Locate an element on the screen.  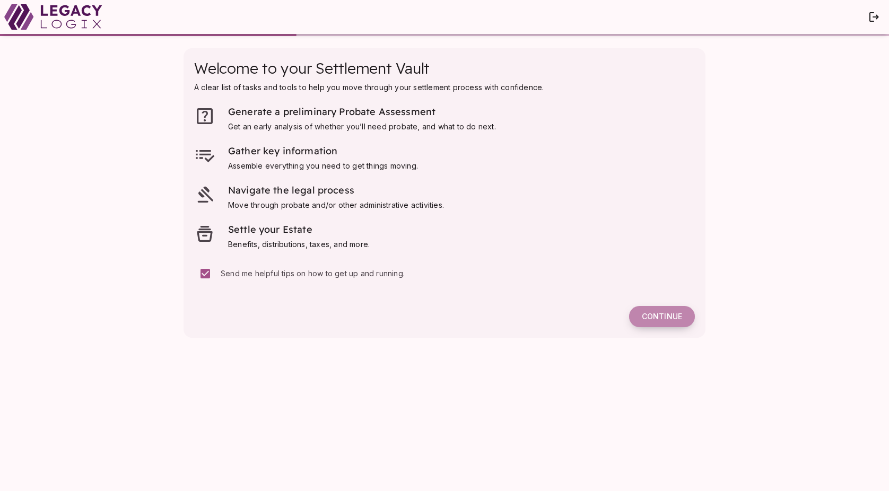
span: Benefits, distributions, taxes, and more. is located at coordinates (299, 244).